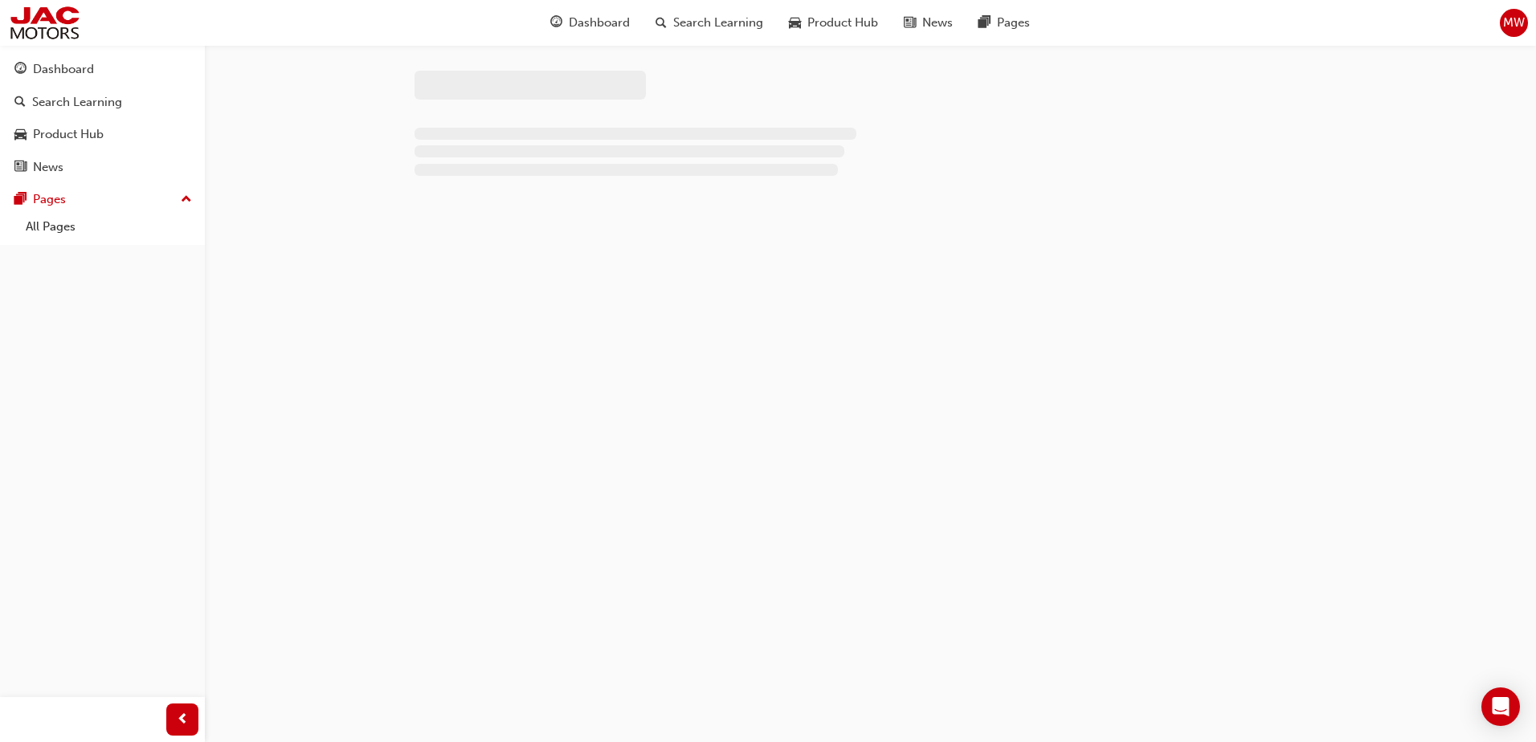 This screenshot has width=1536, height=742. I want to click on div: Dashboard, so click(63, 69).